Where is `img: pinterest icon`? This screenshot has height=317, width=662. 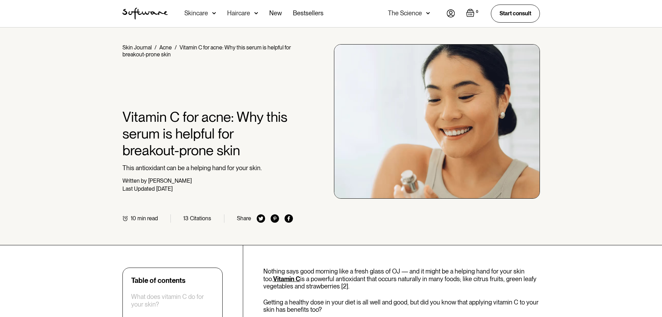
img: pinterest icon is located at coordinates (275, 218).